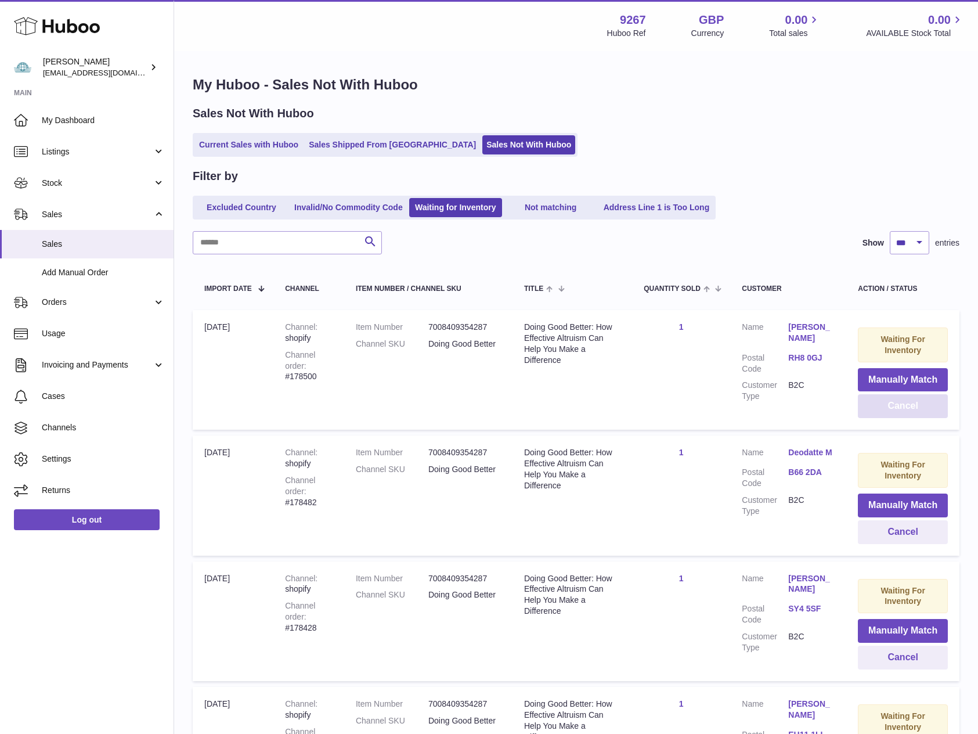 The width and height of the screenshot is (978, 734). I want to click on h1: My Huboo - Sales Not With Huboo, so click(576, 85).